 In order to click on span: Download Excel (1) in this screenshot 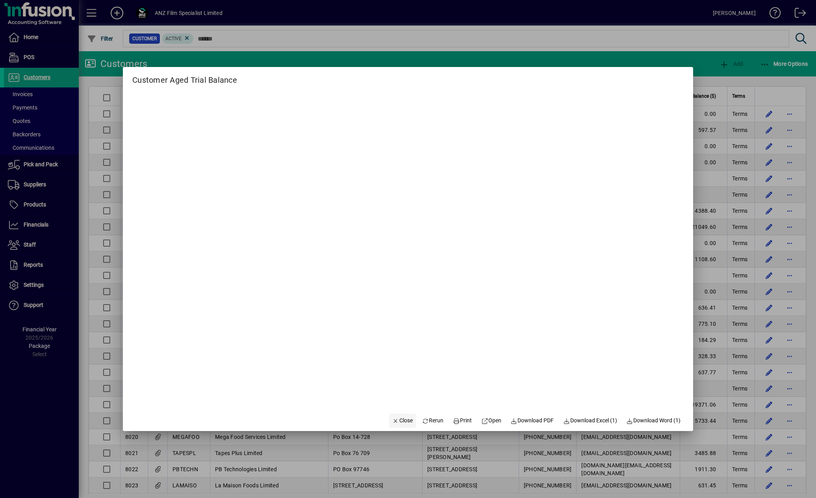, I will do `click(590, 420)`.